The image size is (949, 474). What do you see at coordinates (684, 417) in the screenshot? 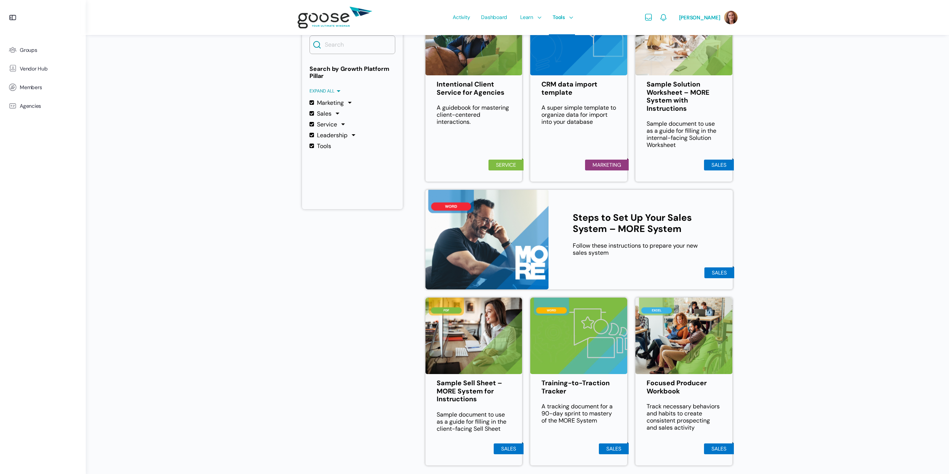
I see `p: Track necessary behaviors and habits to create consistent prospecting and sales activity` at bounding box center [684, 417].